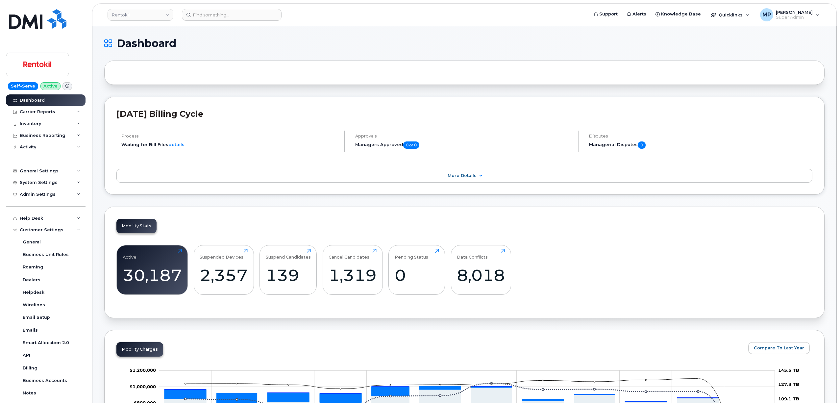 This screenshot has height=403, width=840. What do you see at coordinates (152, 270) in the screenshot?
I see `a: Active30,187` at bounding box center [152, 270].